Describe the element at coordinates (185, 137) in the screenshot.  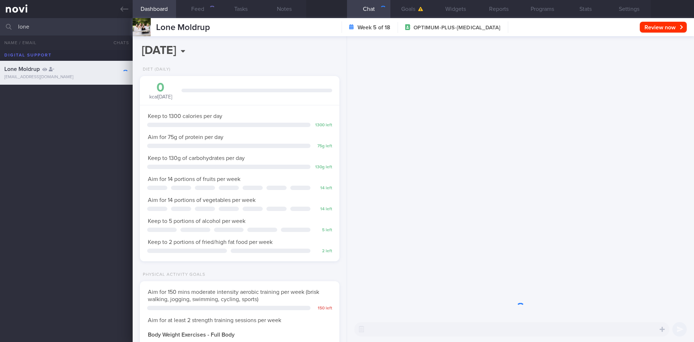
I see `span: Aim for 75g of protein per day` at that location.